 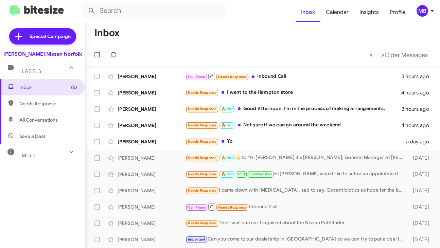 I want to click on div: Not sure if we can go around the weekend, so click(x=293, y=125).